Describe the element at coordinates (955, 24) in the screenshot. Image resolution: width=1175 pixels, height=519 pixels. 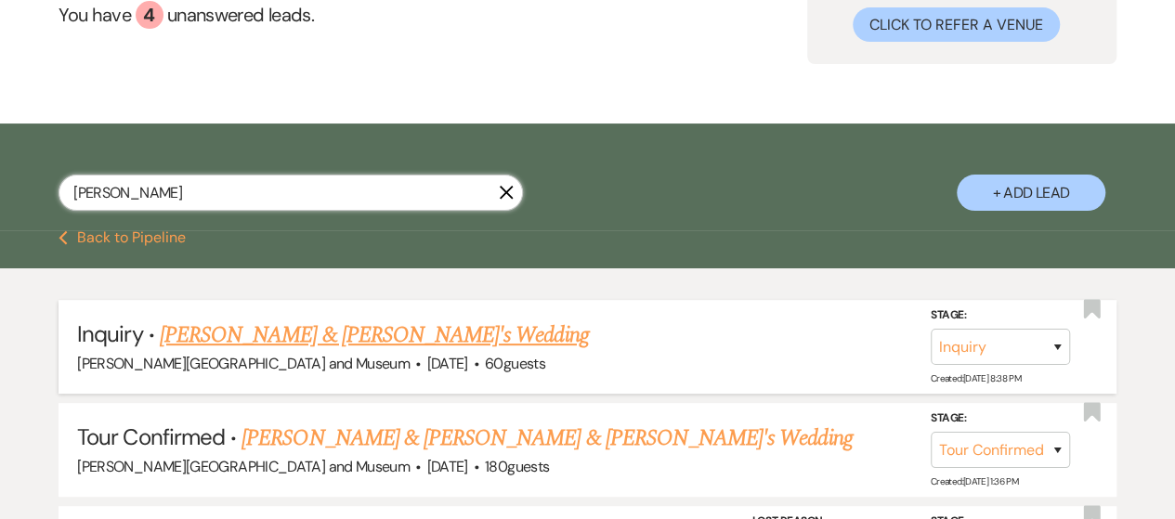
I see `button: Click to Refer a Venue` at that location.